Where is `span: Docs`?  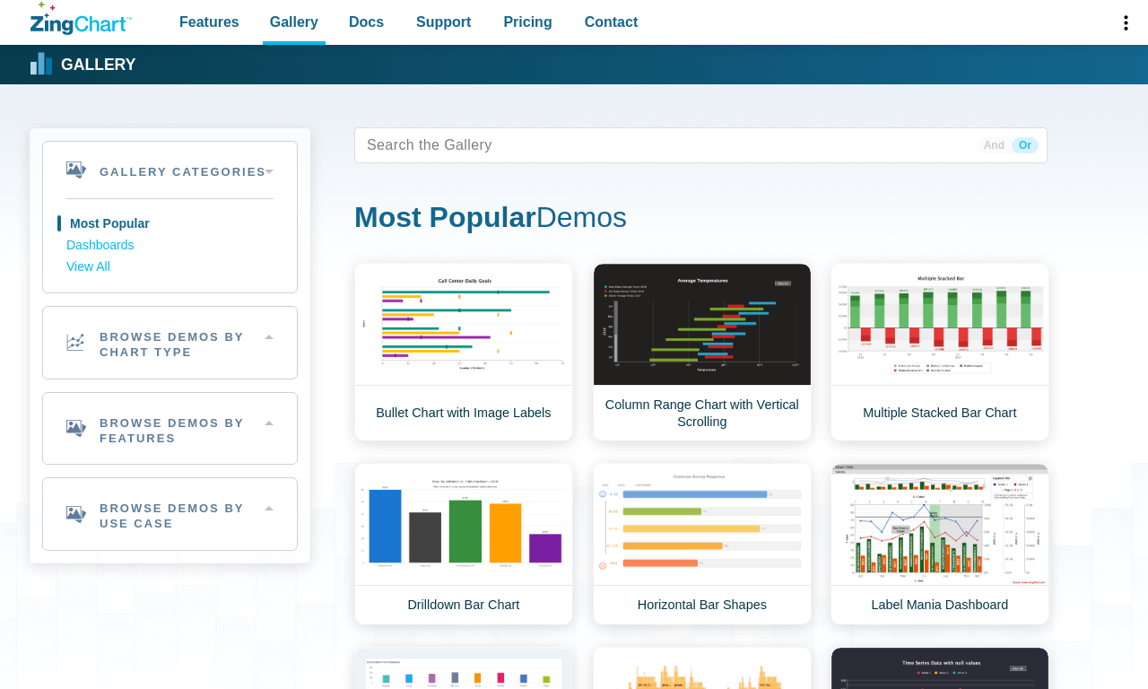 span: Docs is located at coordinates (366, 22).